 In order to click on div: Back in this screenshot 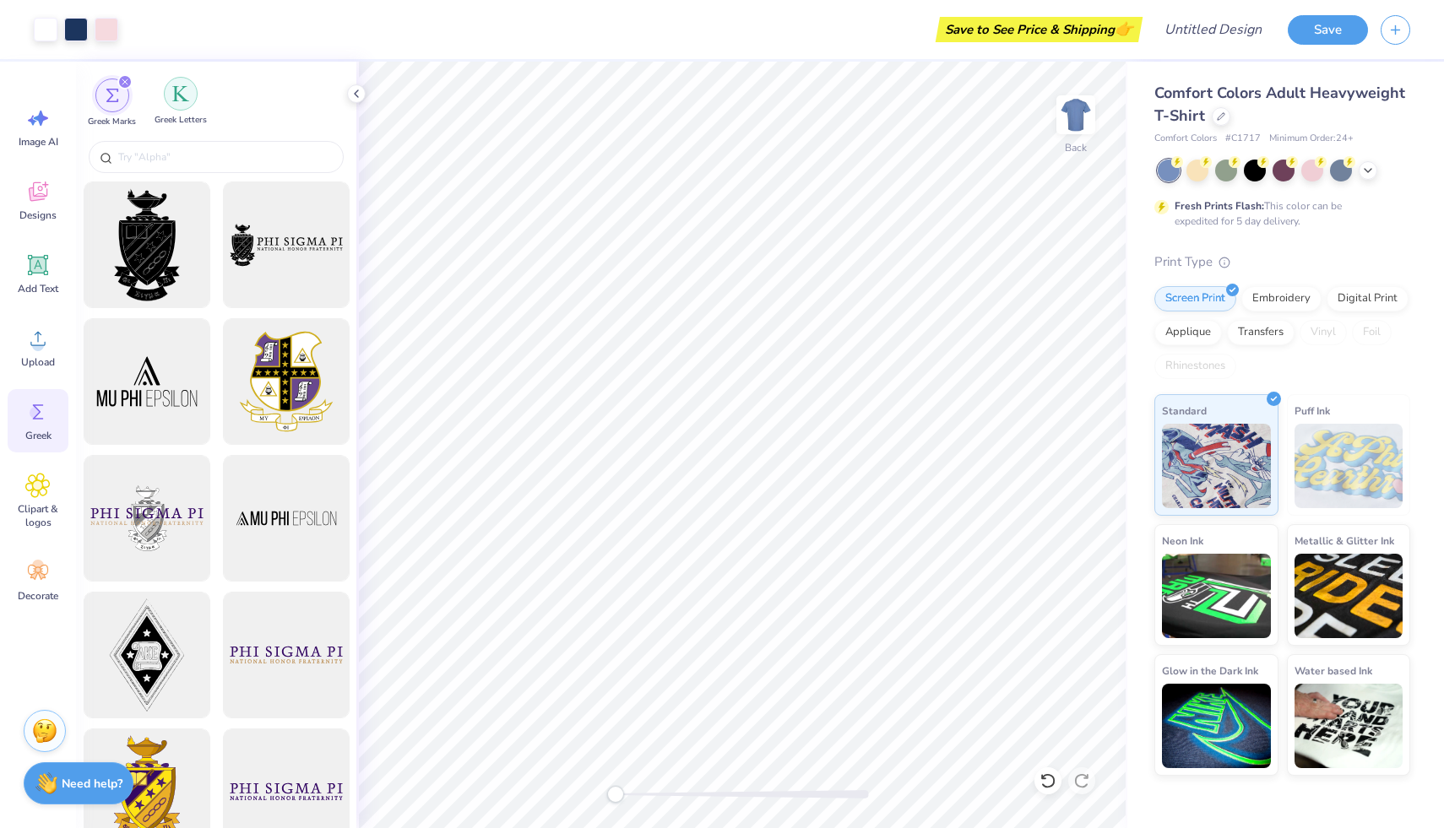, I will do `click(1075, 148)`.